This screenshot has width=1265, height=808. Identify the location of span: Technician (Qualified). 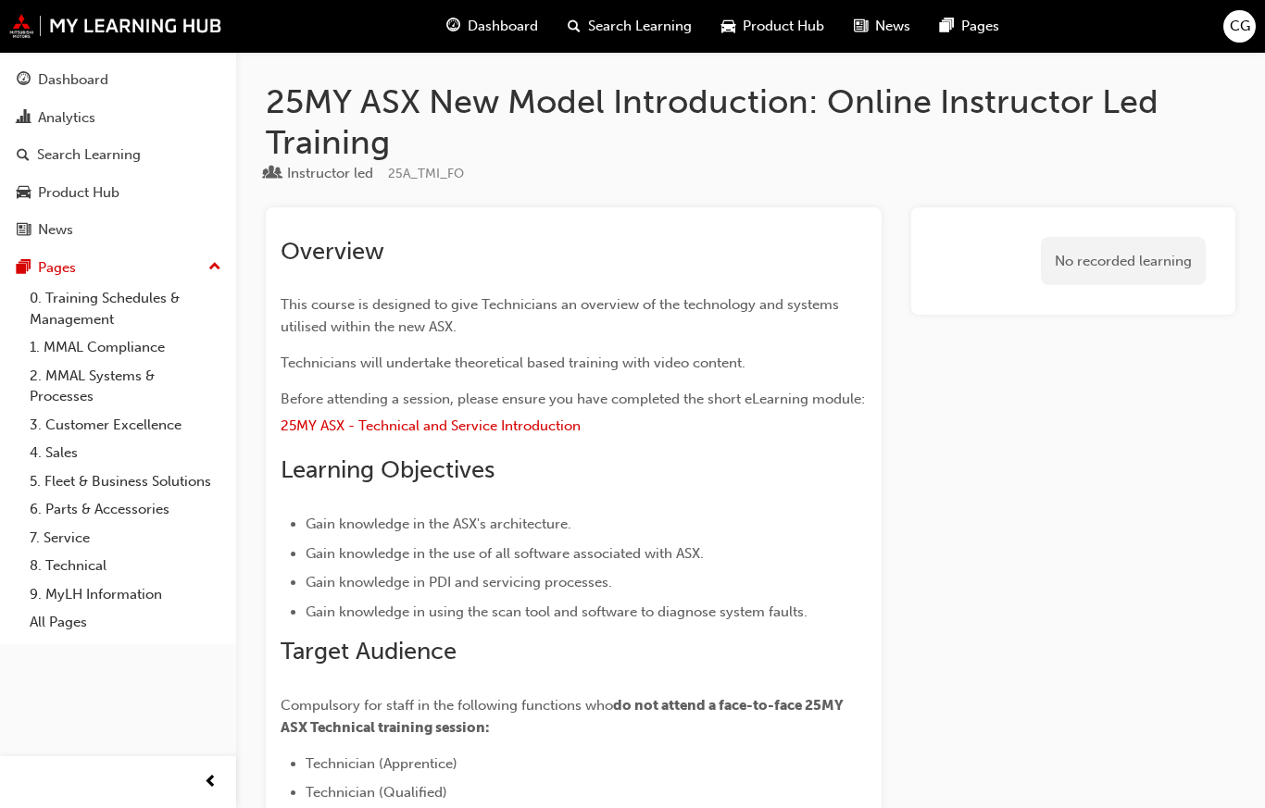
(376, 792).